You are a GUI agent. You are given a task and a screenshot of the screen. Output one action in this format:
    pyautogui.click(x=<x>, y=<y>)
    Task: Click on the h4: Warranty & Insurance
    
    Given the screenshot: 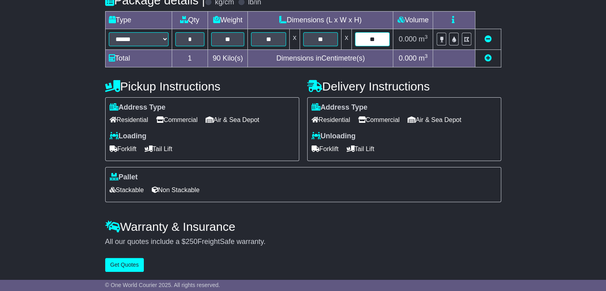 What is the action you would take?
    pyautogui.click(x=303, y=226)
    